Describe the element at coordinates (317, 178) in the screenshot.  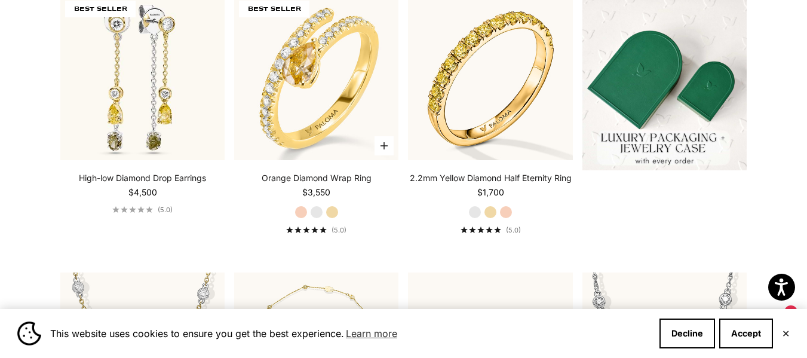
I see `a: Orange Diamond Wrap Ring` at that location.